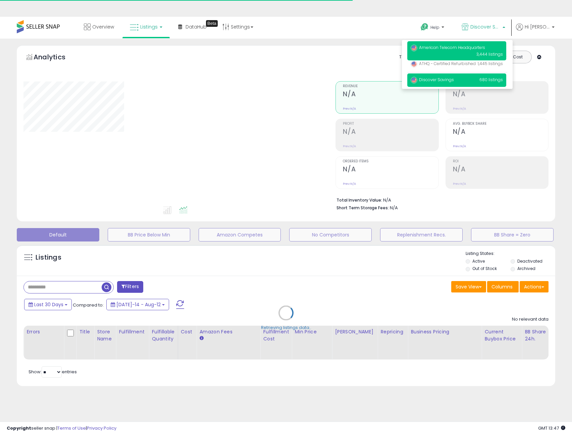 This screenshot has height=435, width=572. Describe the element at coordinates (192, 27) in the screenshot. I see `a: DataHub` at that location.